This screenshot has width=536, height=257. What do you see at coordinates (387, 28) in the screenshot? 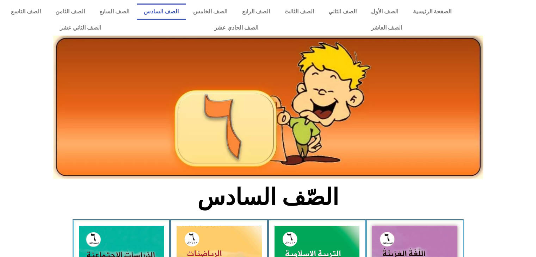
I see `a: الصف العاشر` at bounding box center [387, 28].